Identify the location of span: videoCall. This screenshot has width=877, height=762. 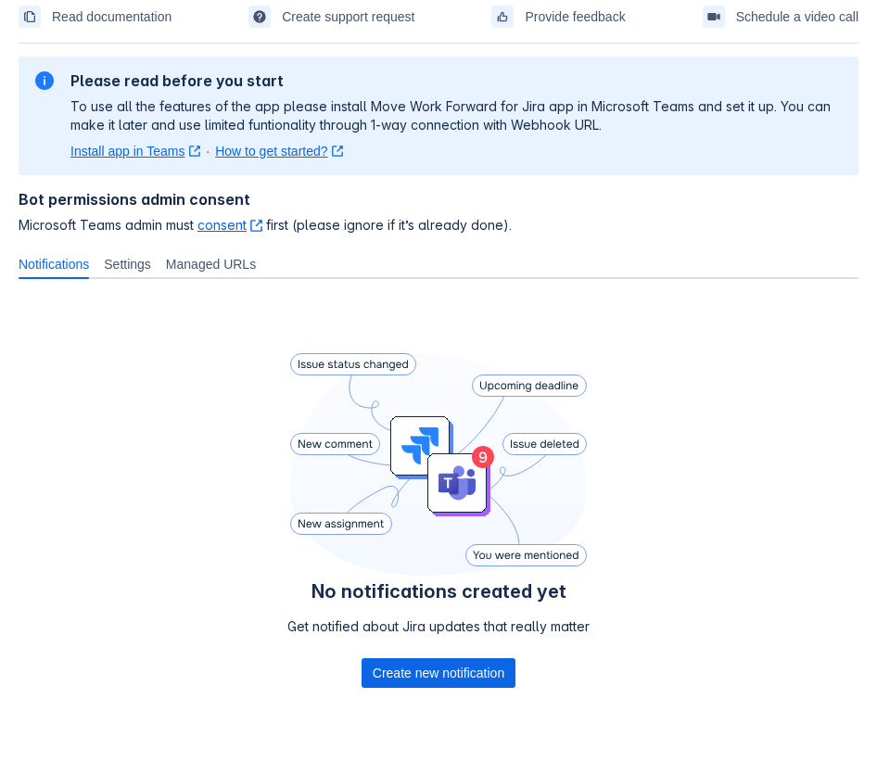
(714, 17).